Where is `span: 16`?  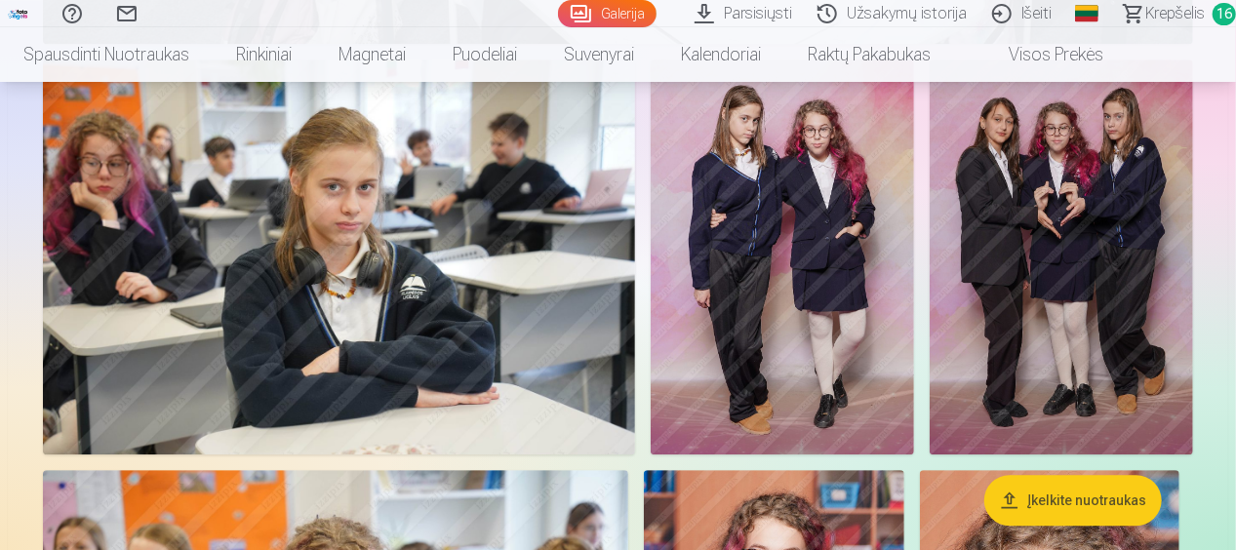
span: 16 is located at coordinates (1224, 14).